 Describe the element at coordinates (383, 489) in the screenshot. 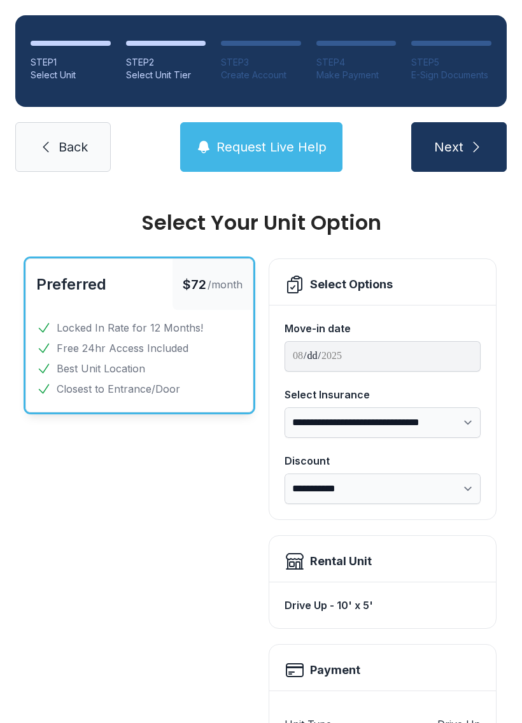

I see `select: Discount` at that location.